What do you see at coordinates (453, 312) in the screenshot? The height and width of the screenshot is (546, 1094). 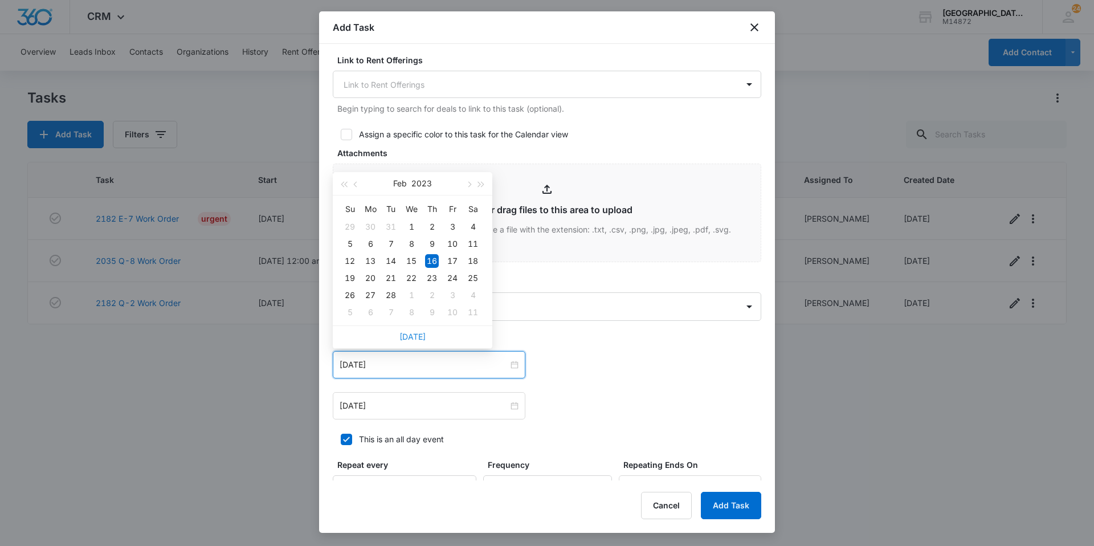 I see `td: 2023-03-10` at bounding box center [453, 312].